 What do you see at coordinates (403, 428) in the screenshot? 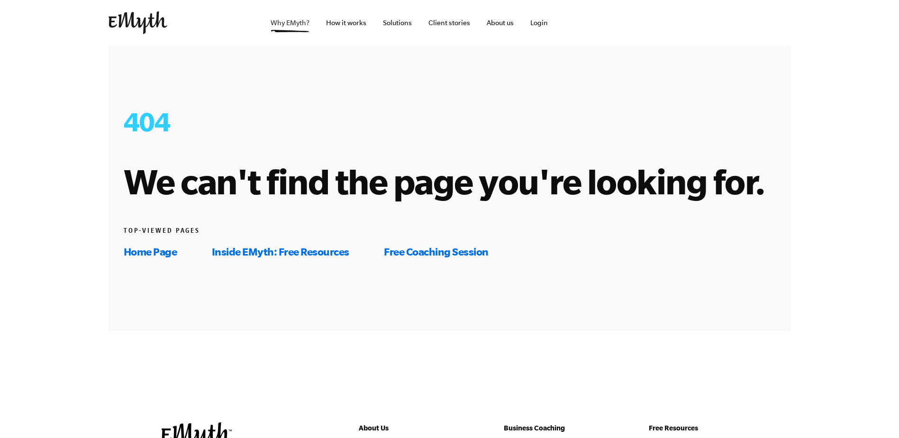
I see `h5: About Us` at bounding box center [403, 428].